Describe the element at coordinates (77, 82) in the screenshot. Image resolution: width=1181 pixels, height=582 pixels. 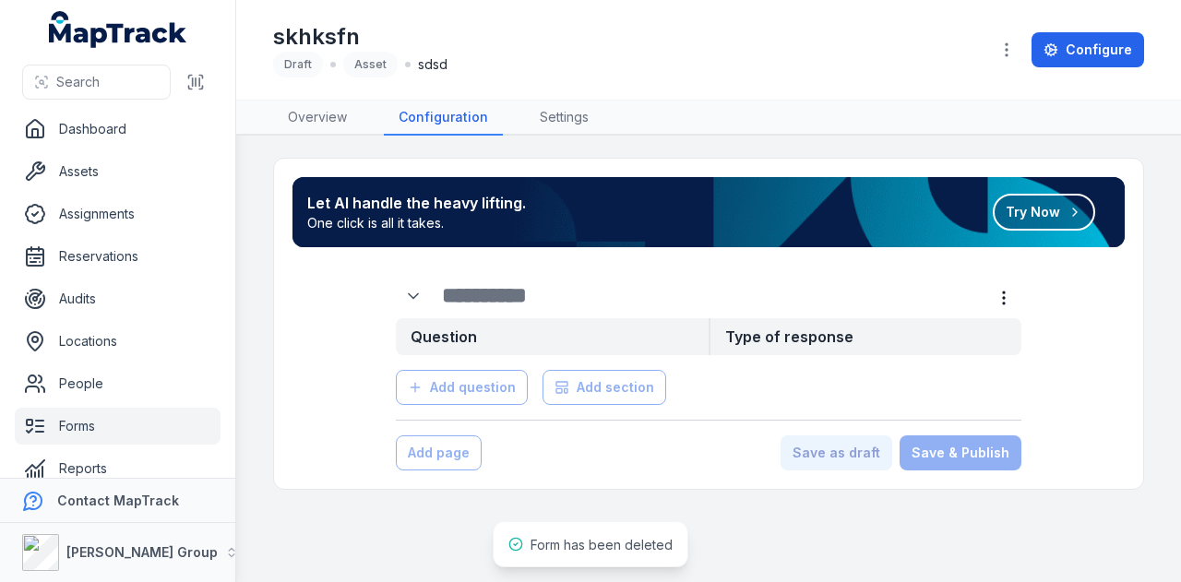
I see `span: Search` at that location.